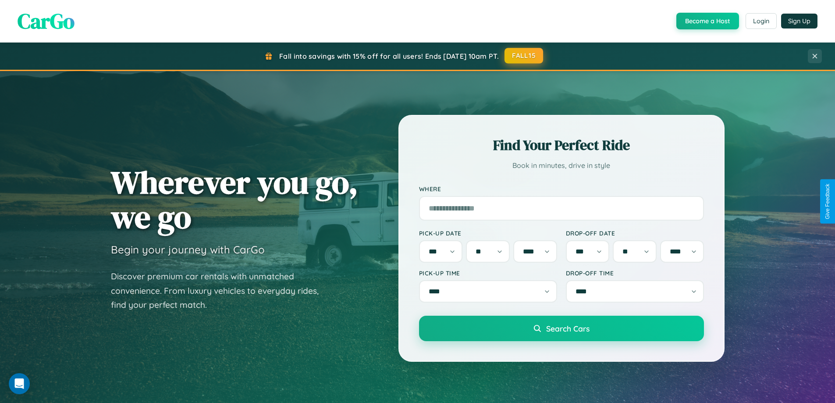  Describe the element at coordinates (561, 188) in the screenshot. I see `label: Where` at that location.